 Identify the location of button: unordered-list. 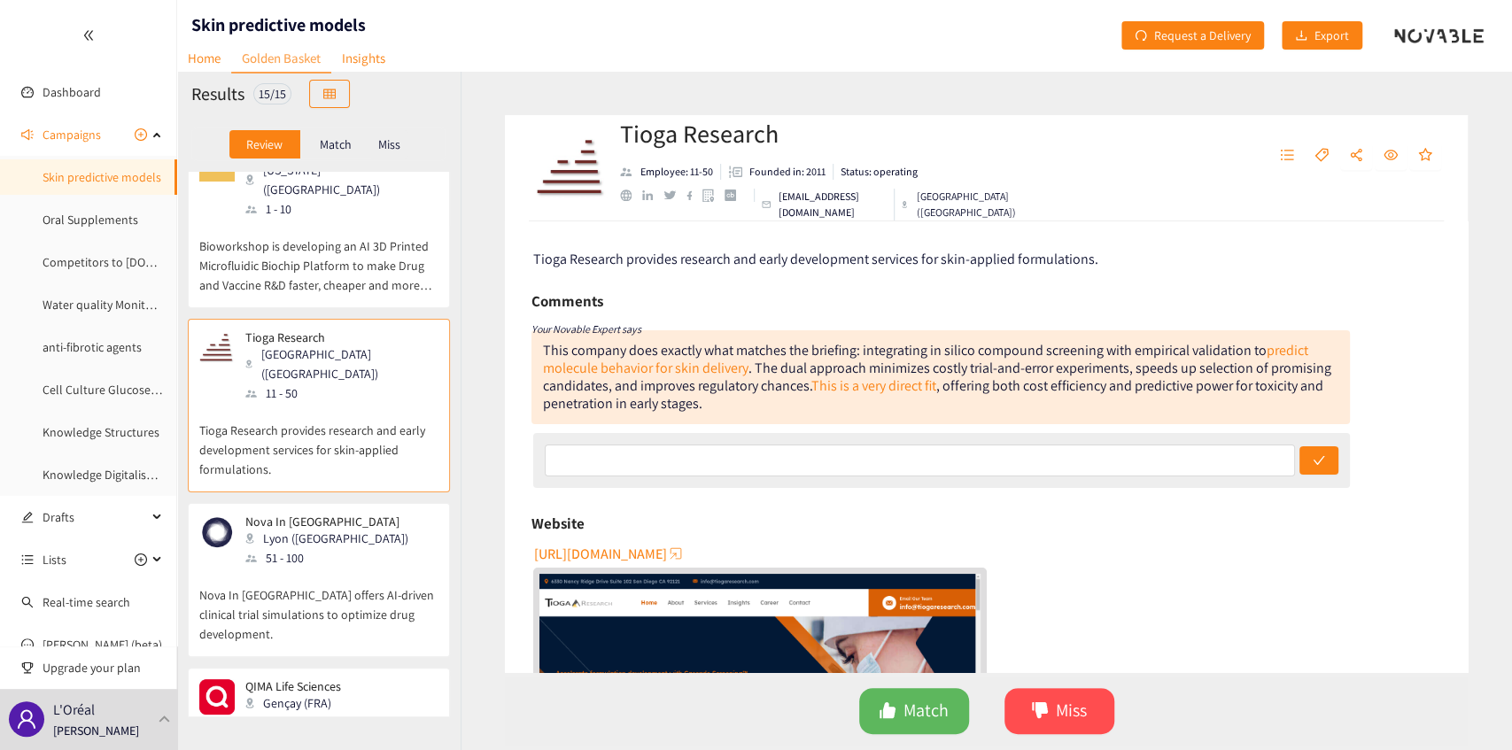
(1287, 156).